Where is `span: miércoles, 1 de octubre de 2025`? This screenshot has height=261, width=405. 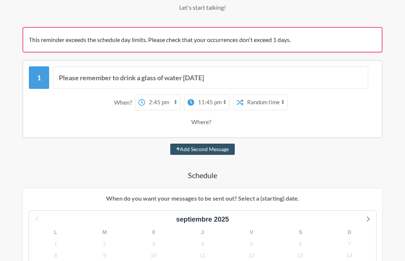 span: miércoles, 1 de octubre de 2025 is located at coordinates (55, 244).